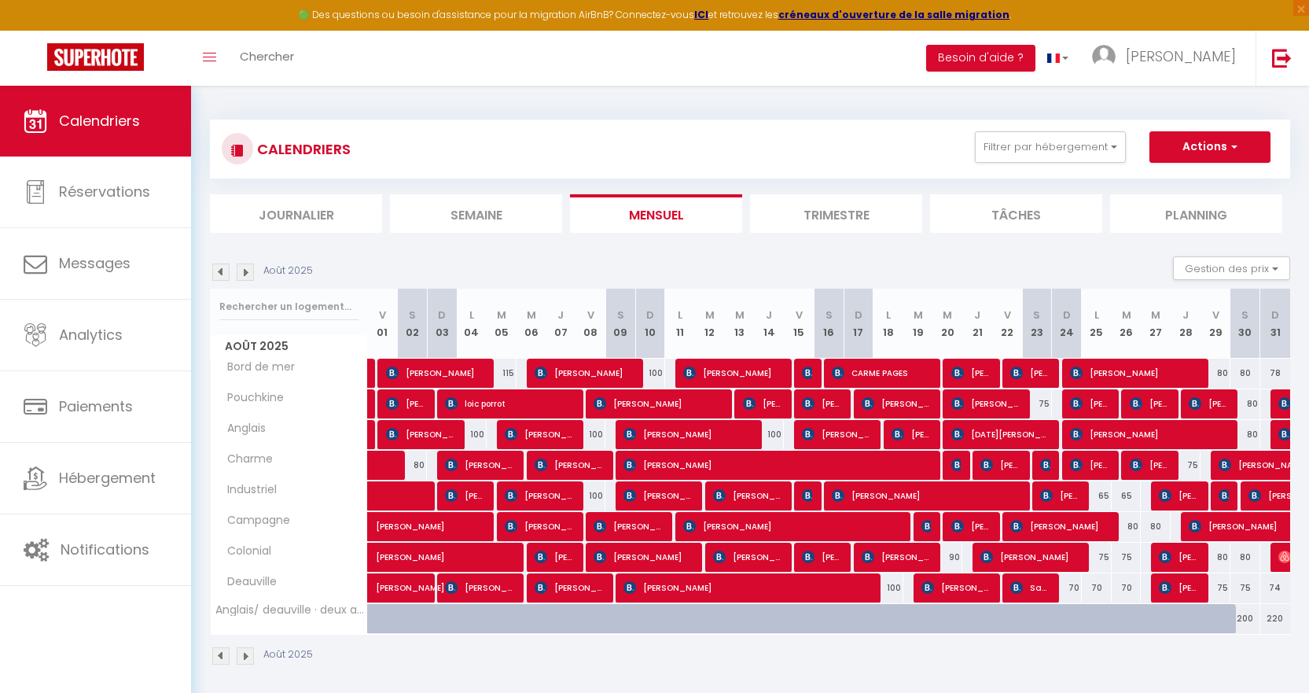 Image resolution: width=1309 pixels, height=693 pixels. I want to click on span: Paiements, so click(96, 406).